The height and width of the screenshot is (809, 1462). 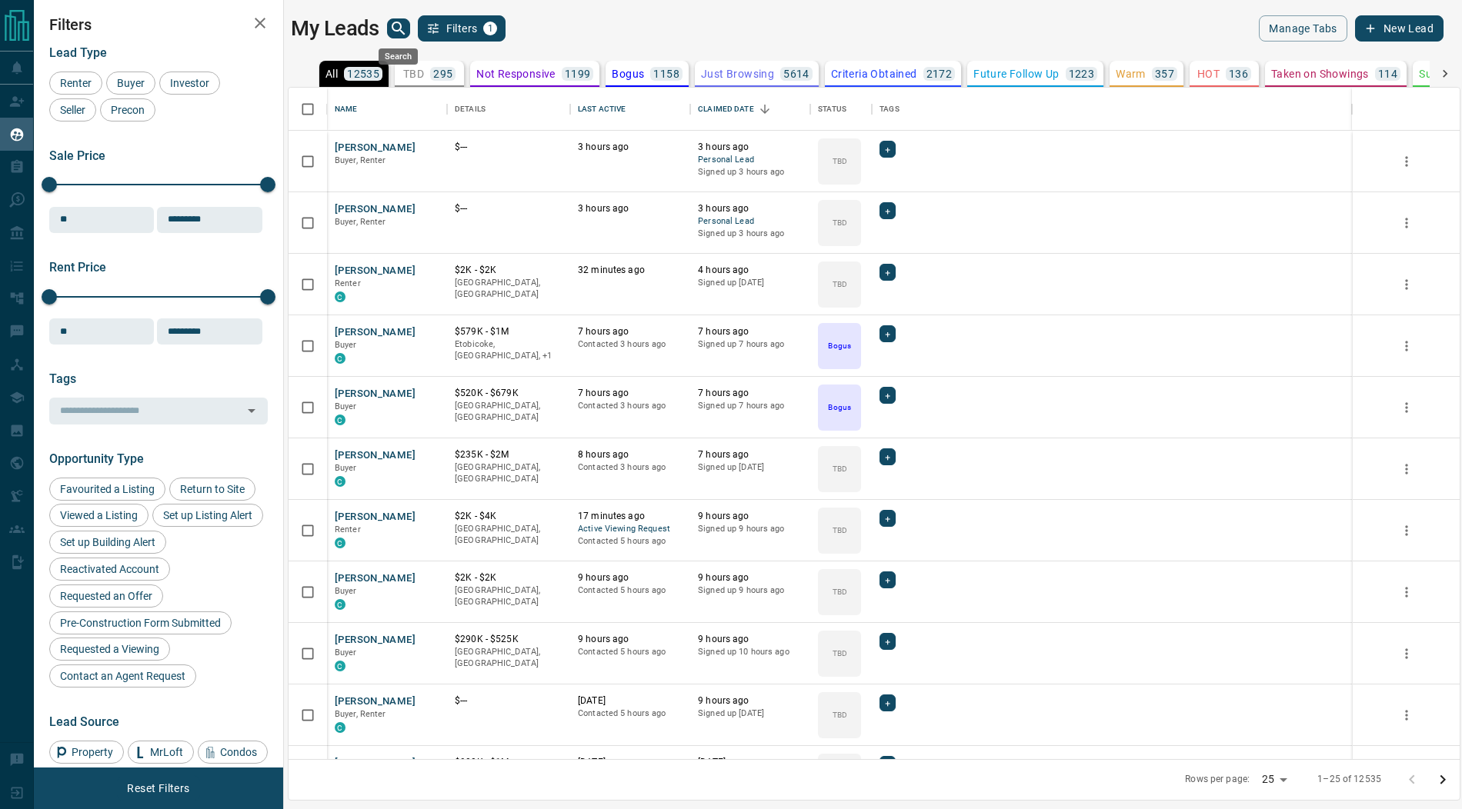 What do you see at coordinates (109, 569) in the screenshot?
I see `div: Reactivated Account` at bounding box center [109, 569].